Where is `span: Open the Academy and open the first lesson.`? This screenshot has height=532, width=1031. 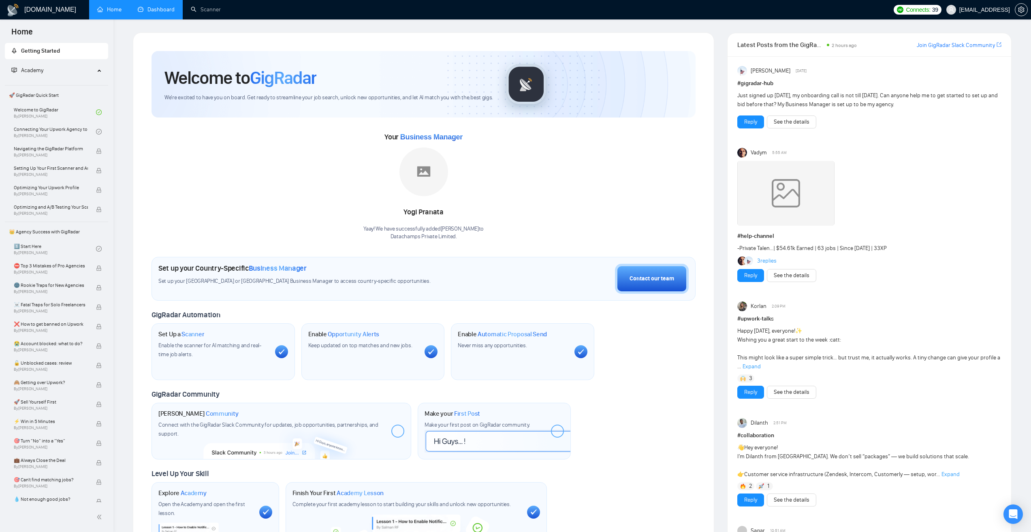
span: Open the Academy and open the first lesson. is located at coordinates (202, 509).